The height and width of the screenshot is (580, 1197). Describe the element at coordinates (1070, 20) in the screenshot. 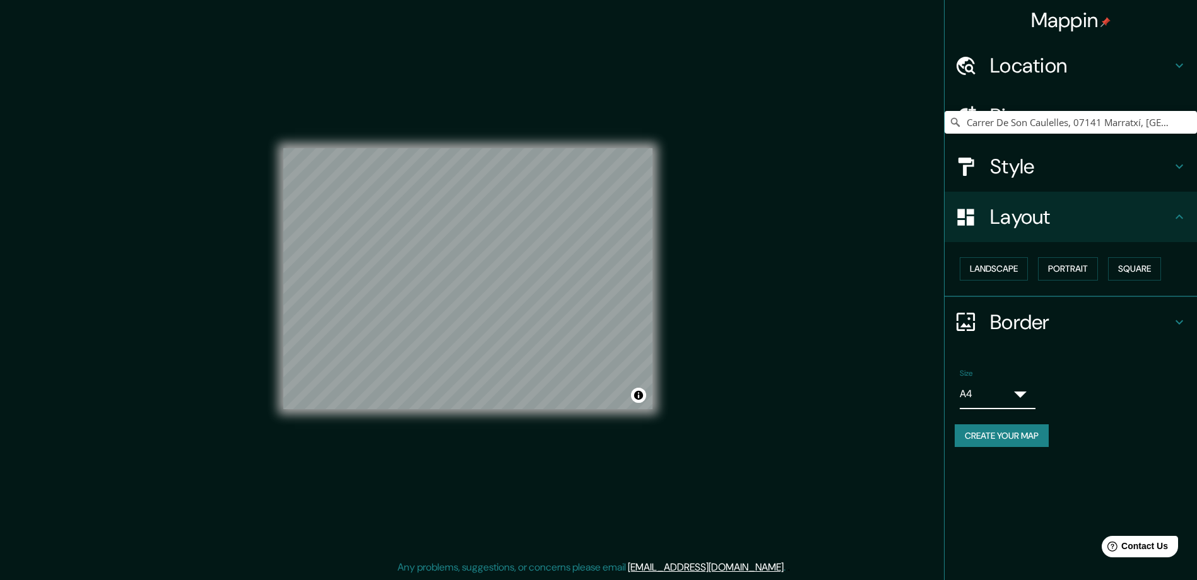

I see `h4: Mappin` at that location.